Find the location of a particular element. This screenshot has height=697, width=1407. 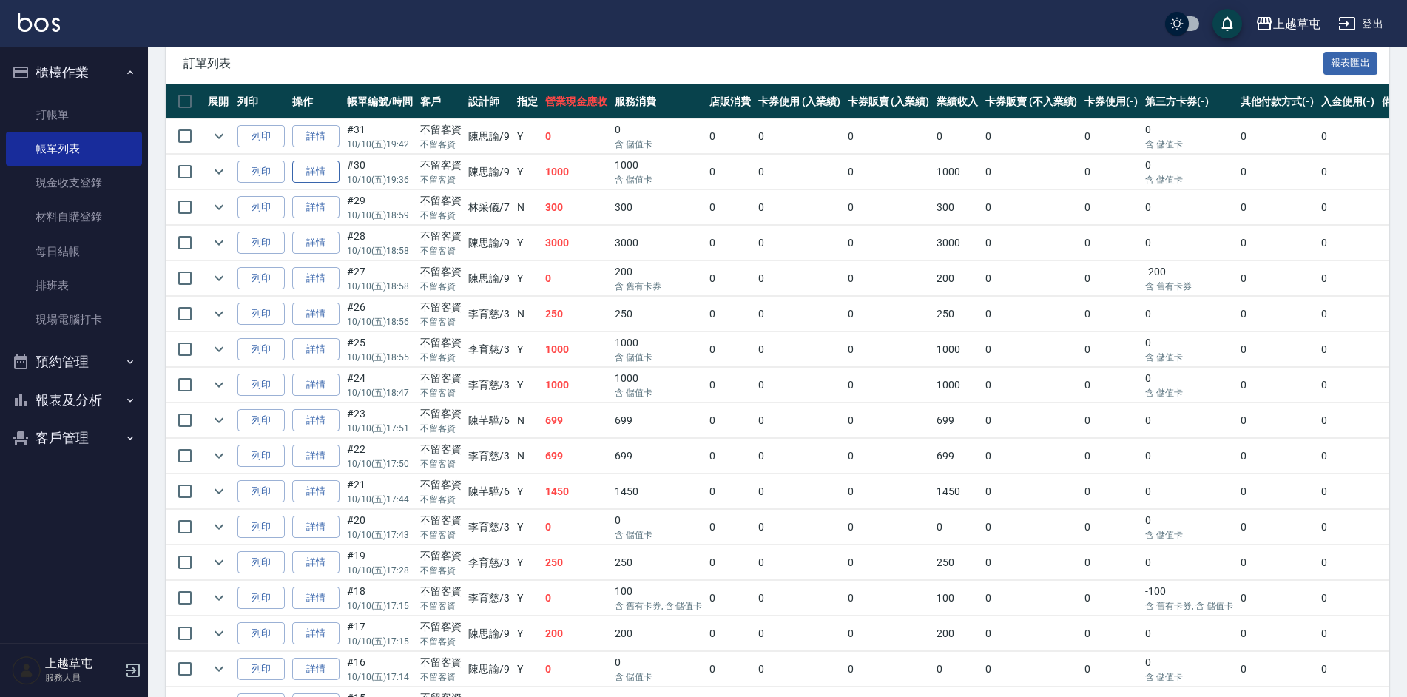

p: 10/10 (五) 19:36 is located at coordinates (379, 180).